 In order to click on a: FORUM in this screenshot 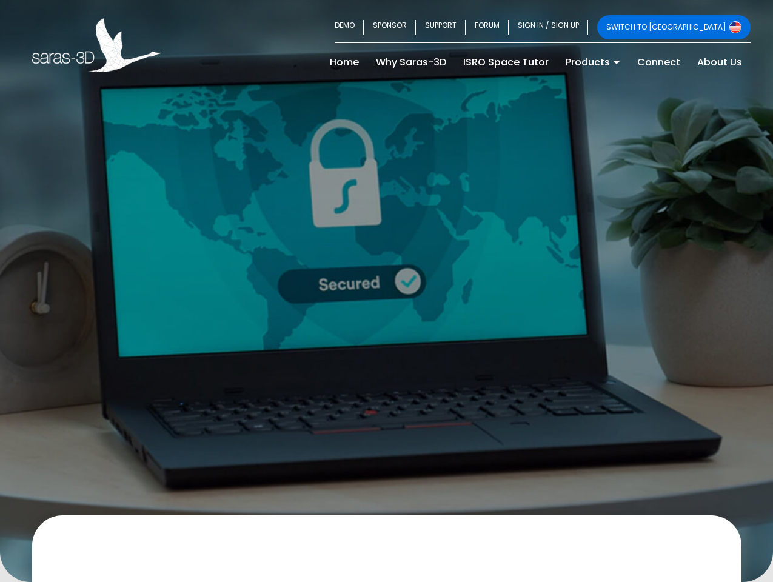, I will do `click(487, 27)`.